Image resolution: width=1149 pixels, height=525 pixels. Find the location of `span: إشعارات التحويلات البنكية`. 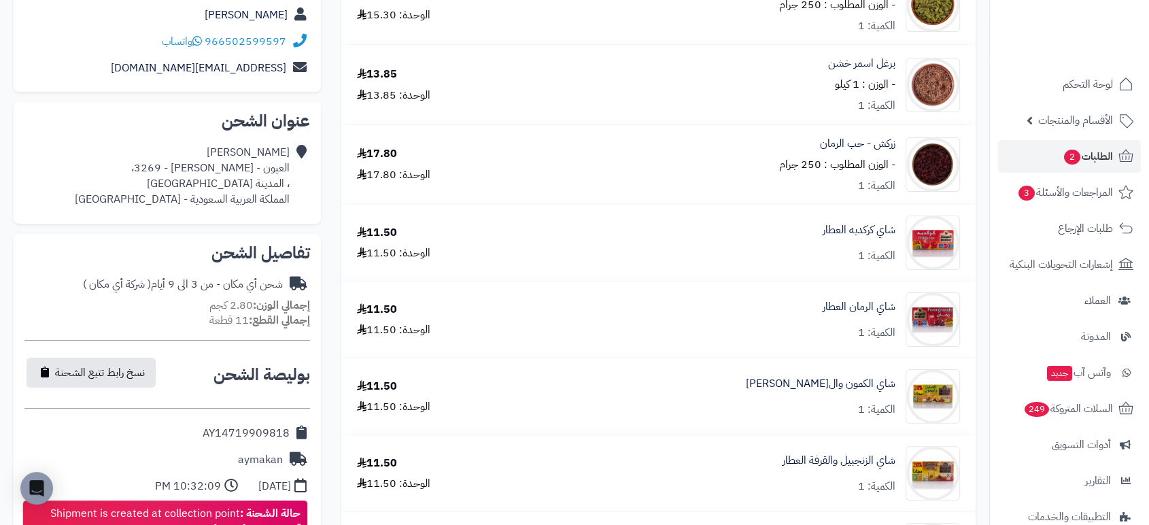

span: إشعارات التحويلات البنكية is located at coordinates (1061, 264).